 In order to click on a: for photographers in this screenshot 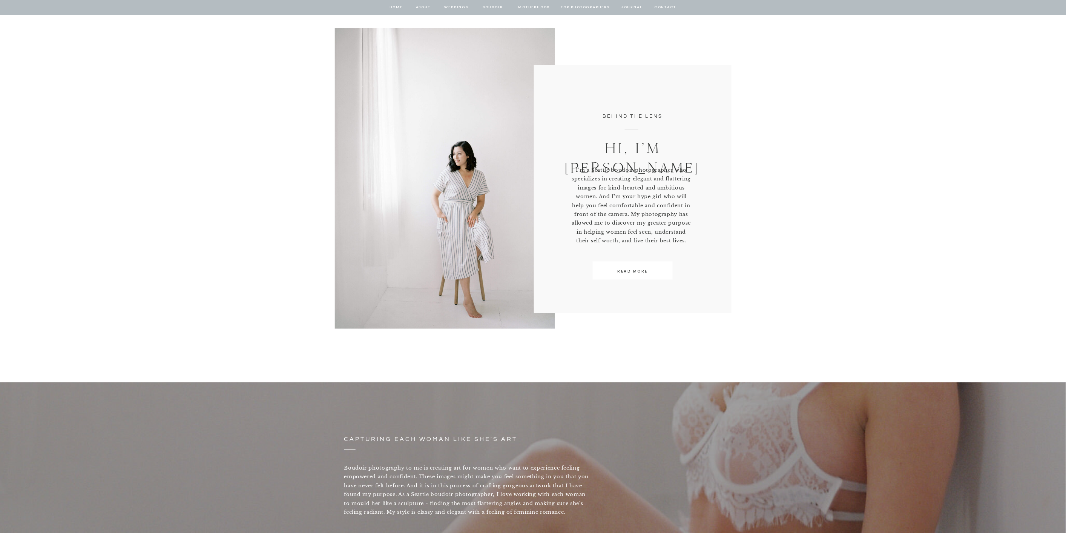, I will do `click(586, 8)`.